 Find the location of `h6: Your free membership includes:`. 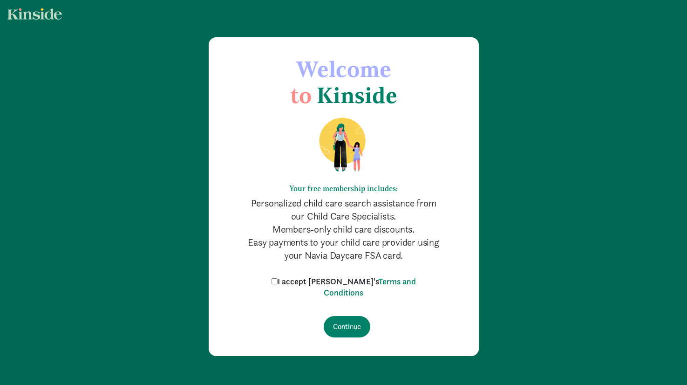

h6: Your free membership includes: is located at coordinates (344, 188).